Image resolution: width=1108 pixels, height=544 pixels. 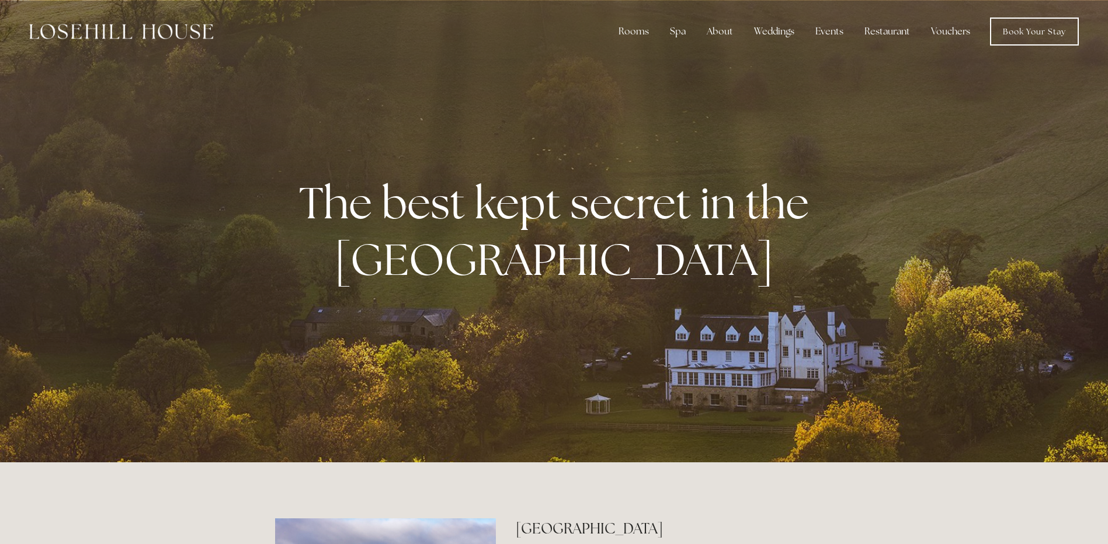 I want to click on a: Book Your Stay, so click(x=1034, y=32).